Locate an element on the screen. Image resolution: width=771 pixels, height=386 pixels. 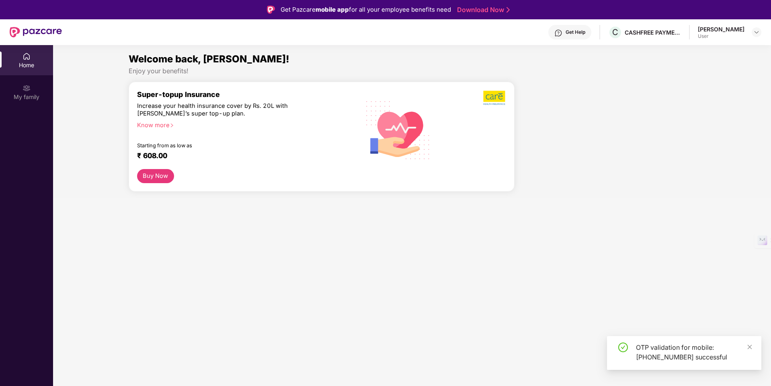
span: check-circle is located at coordinates (623, 347).